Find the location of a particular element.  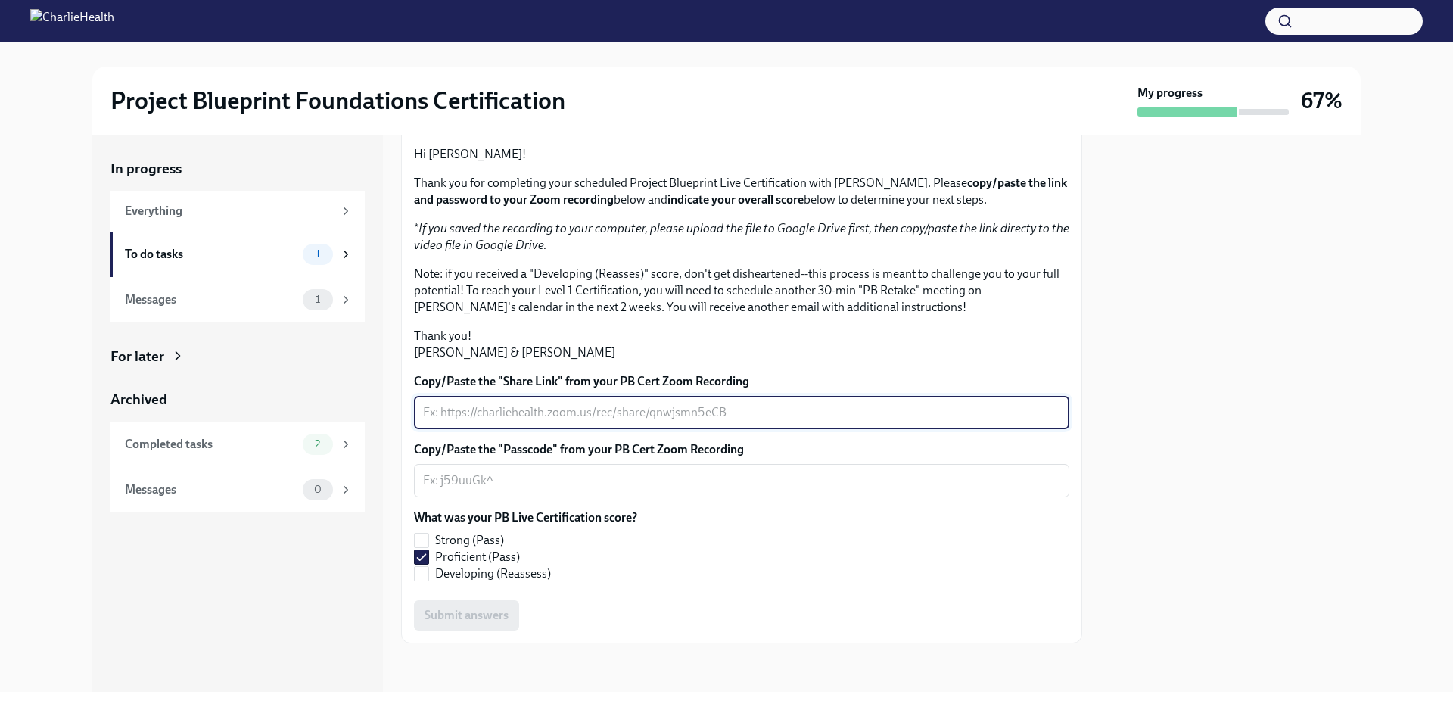

div: For later is located at coordinates (137, 357).